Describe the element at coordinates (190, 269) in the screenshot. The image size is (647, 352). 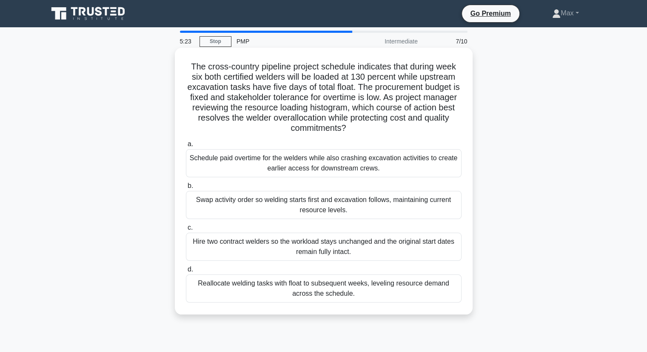
I see `span: d.` at that location.